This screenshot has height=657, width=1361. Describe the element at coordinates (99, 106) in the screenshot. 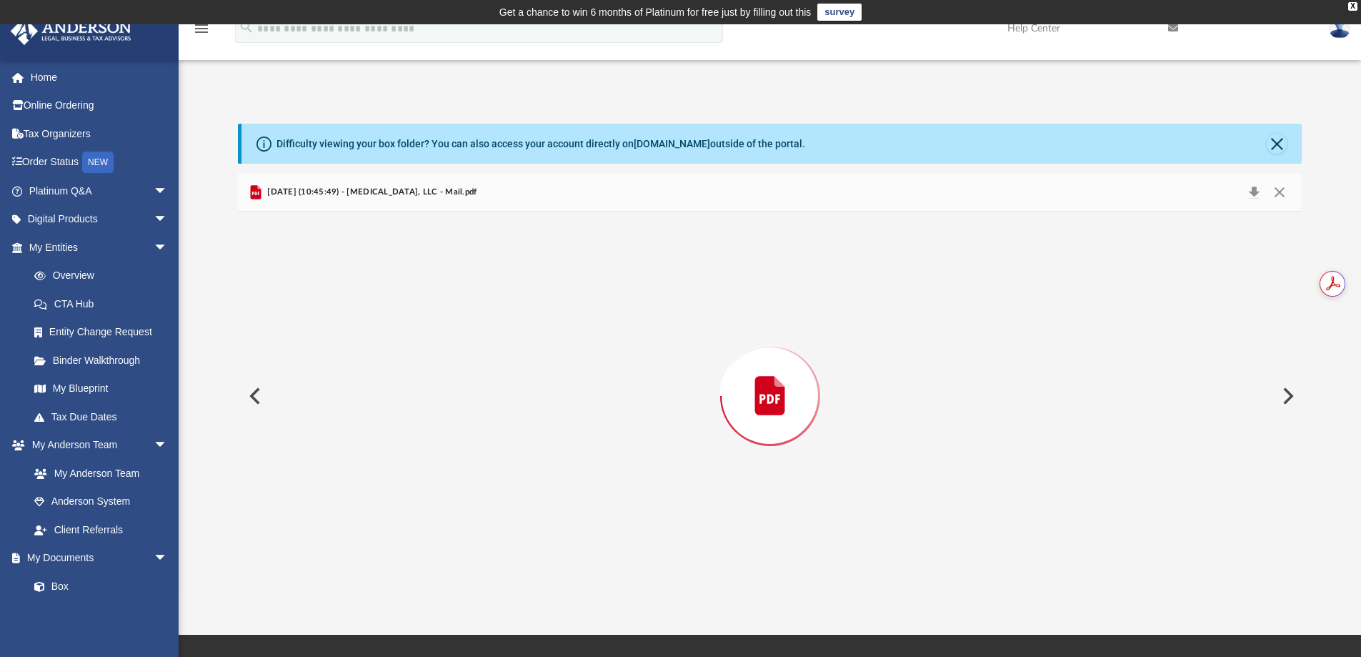

I see `a: Online Ordering` at that location.